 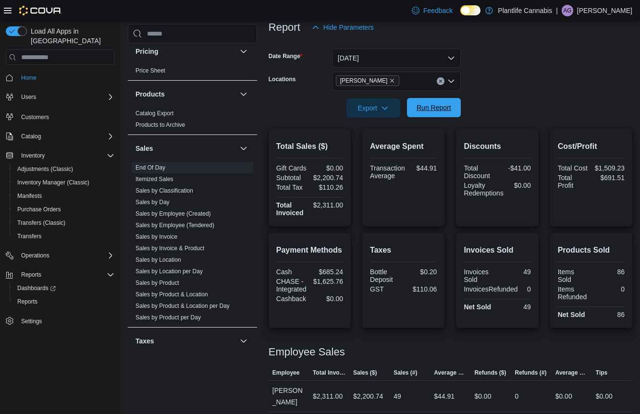 What do you see at coordinates (154, 179) in the screenshot?
I see `span: Itemized Sales` at bounding box center [154, 179].